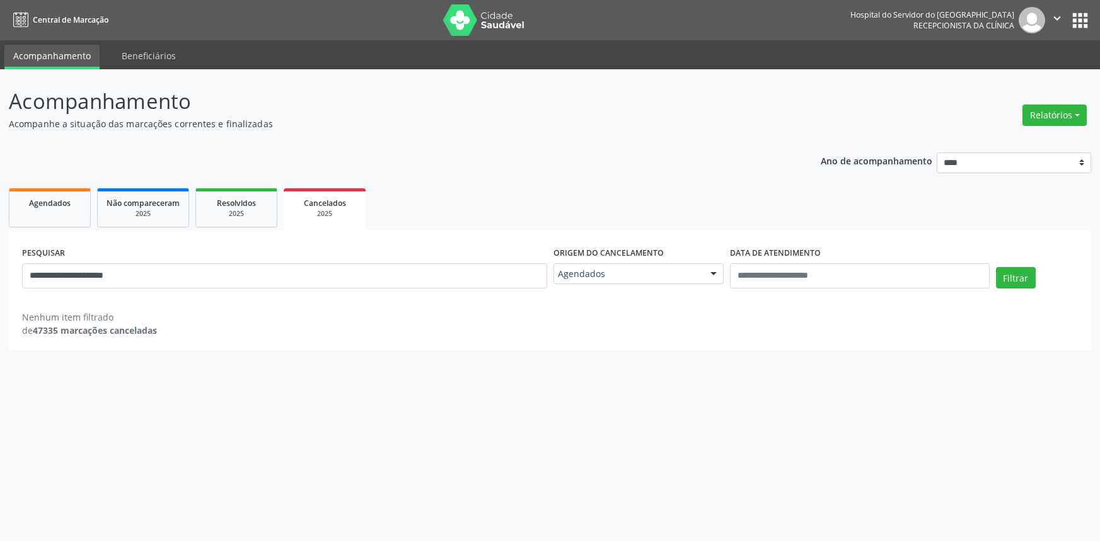  What do you see at coordinates (149, 55) in the screenshot?
I see `a: Beneficiários` at bounding box center [149, 55].